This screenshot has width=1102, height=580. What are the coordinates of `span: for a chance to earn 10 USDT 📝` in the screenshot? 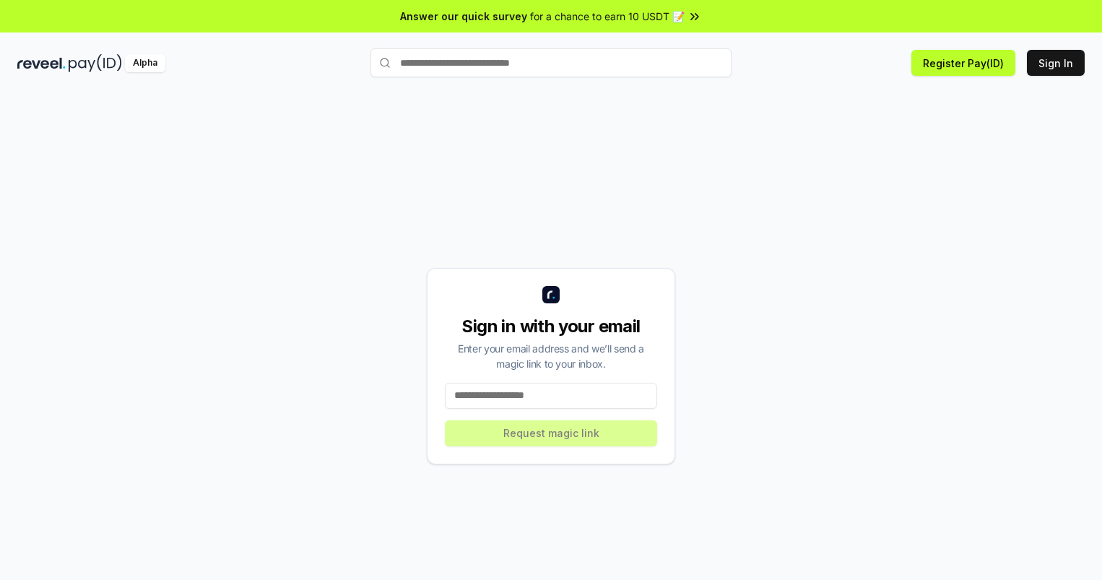 It's located at (607, 16).